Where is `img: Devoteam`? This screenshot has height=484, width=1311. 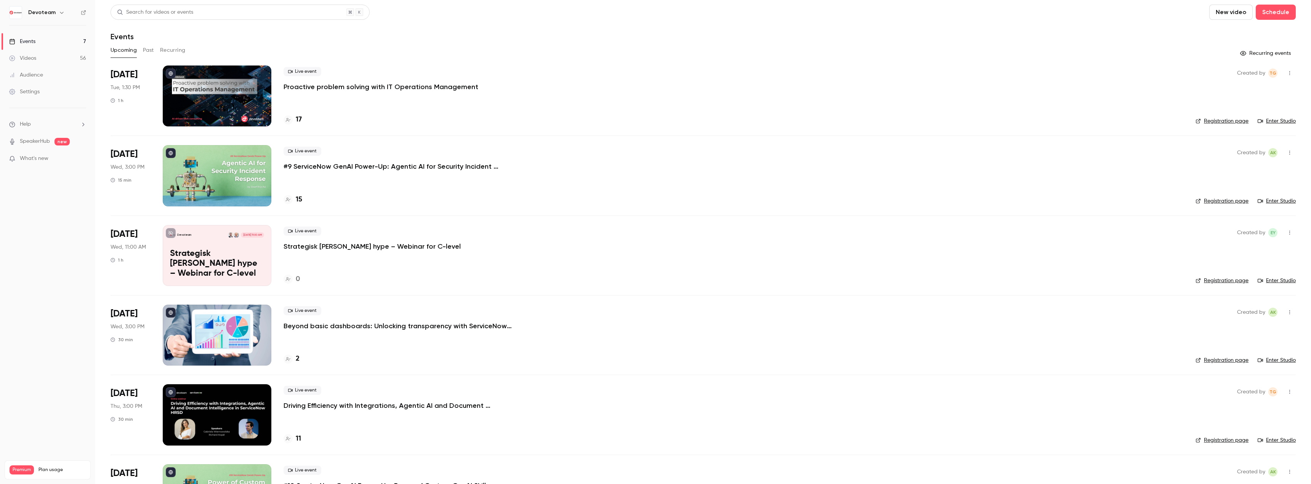
img: Devoteam is located at coordinates (16, 13).